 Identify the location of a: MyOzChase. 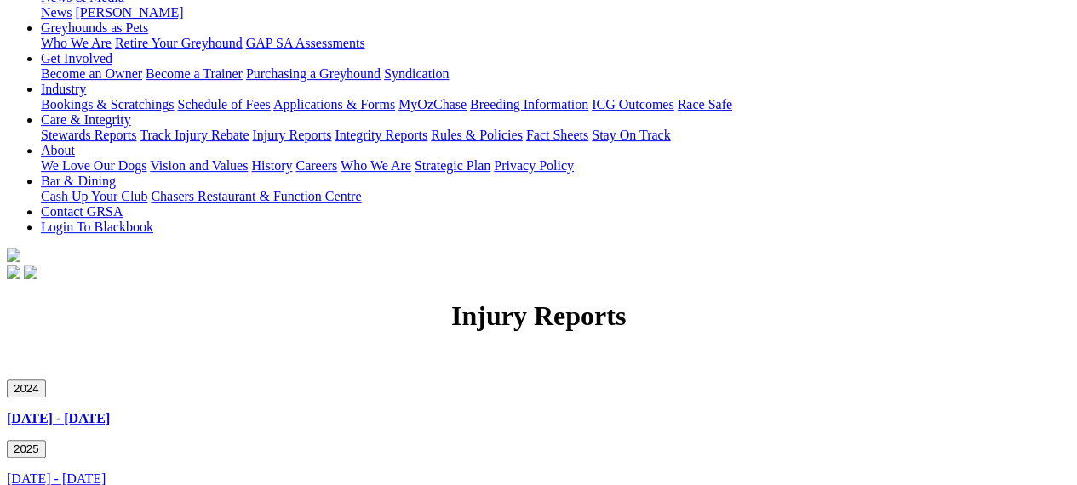
(433, 104).